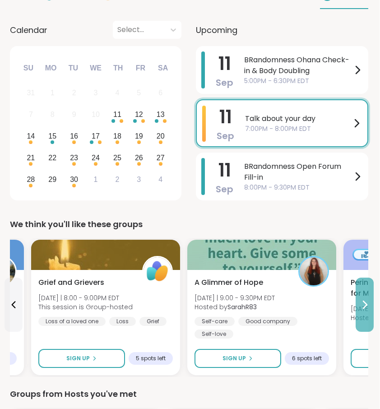  Describe the element at coordinates (31, 92) in the screenshot. I see `div: 31` at that location.